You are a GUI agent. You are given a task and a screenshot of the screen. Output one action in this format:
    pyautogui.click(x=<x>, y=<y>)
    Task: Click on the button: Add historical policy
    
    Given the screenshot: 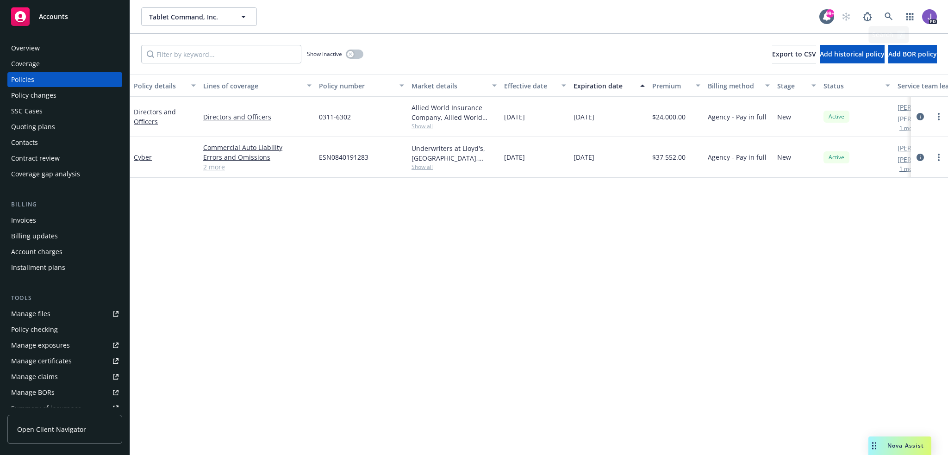 What is the action you would take?
    pyautogui.click(x=852, y=54)
    